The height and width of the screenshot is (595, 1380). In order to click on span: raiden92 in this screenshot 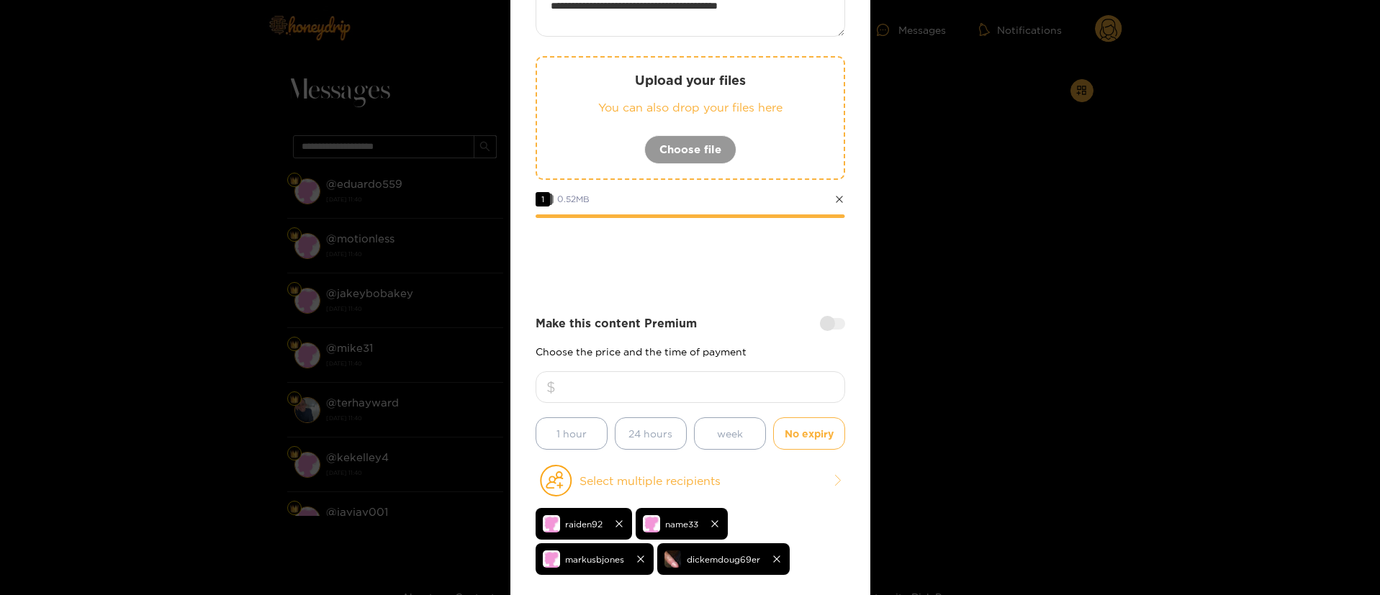, I will do `click(584, 524)`.